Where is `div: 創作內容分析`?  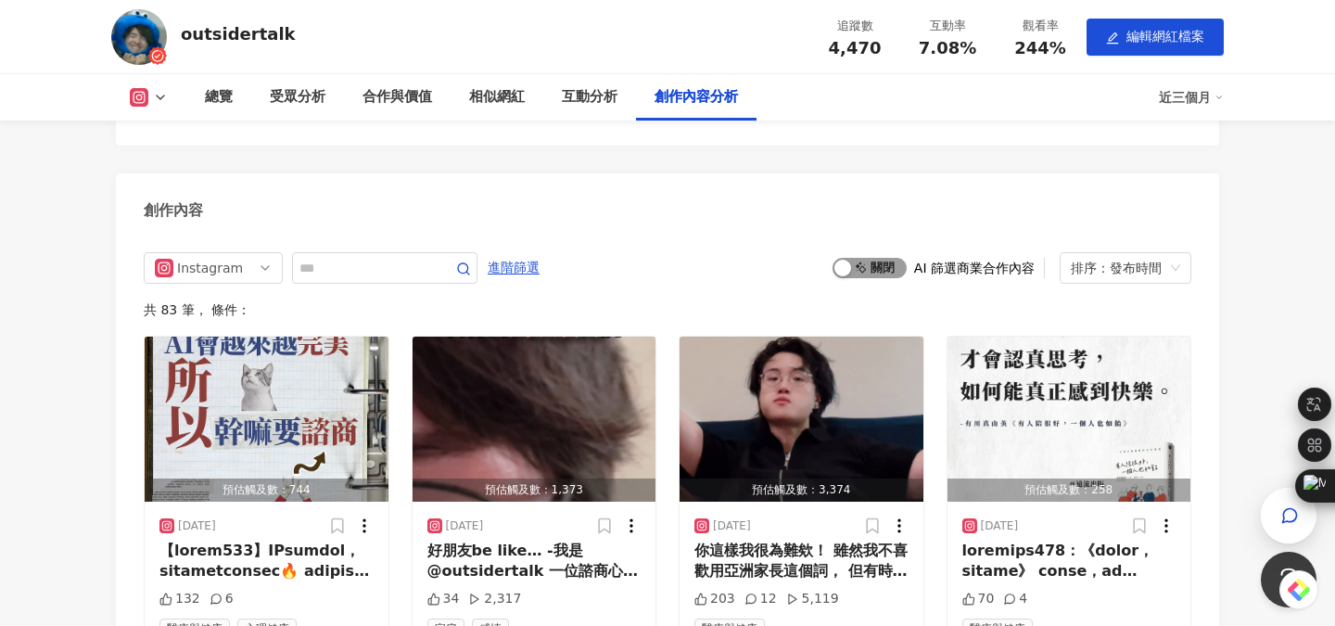 div: 創作內容分析 is located at coordinates (696, 97).